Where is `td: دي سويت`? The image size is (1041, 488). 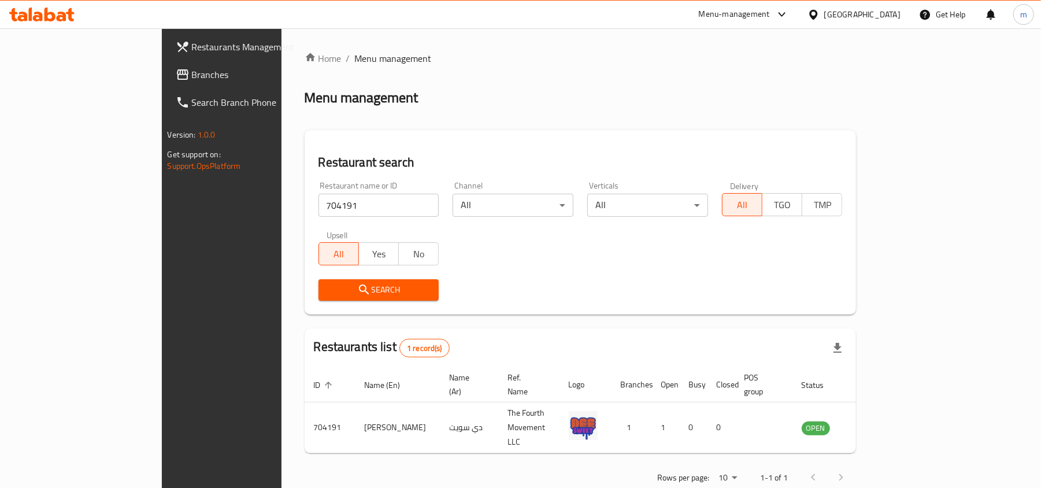 td: دي سويت is located at coordinates (469, 428).